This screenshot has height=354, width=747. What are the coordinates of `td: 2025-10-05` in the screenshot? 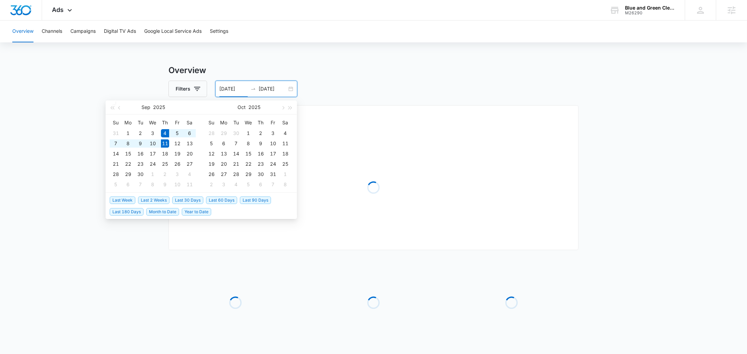 It's located at (211, 144).